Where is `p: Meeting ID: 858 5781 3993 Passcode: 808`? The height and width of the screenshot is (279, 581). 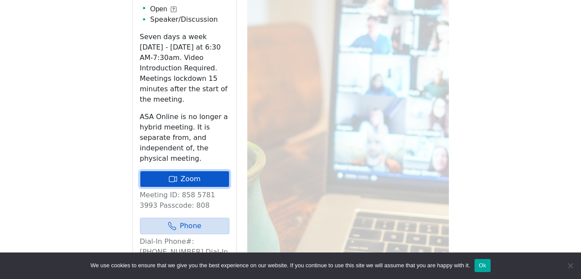 p: Meeting ID: 858 5781 3993 Passcode: 808 is located at coordinates (185, 200).